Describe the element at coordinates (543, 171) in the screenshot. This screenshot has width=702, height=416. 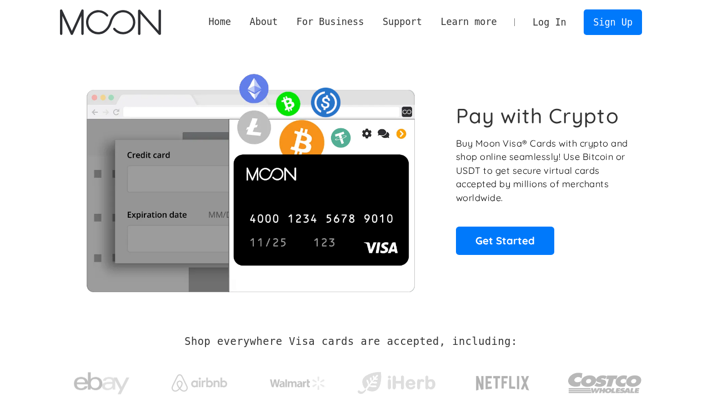
I see `p: Buy Moon Visa® Cards with crypto and shop online seamlessly! Use Bitcoin or USDT to get secure vi...` at that location.